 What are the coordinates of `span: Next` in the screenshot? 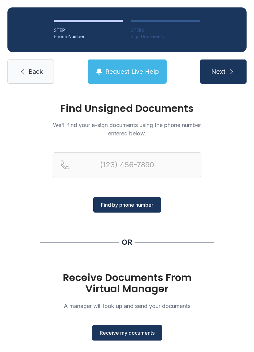 It's located at (218, 71).